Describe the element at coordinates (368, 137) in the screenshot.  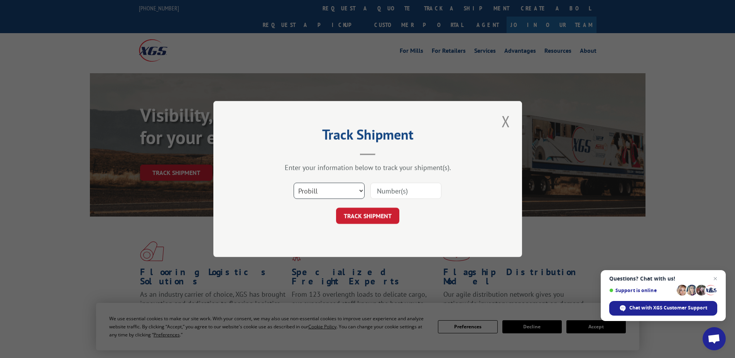
I see `h2: Track Shipment` at that location.